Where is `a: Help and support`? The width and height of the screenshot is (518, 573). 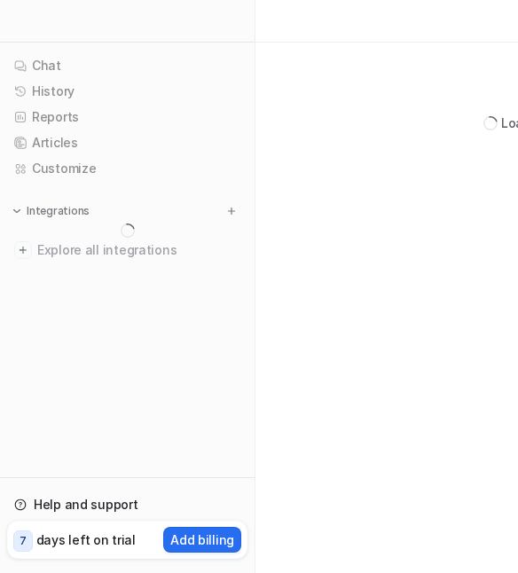 a: Help and support is located at coordinates (127, 504).